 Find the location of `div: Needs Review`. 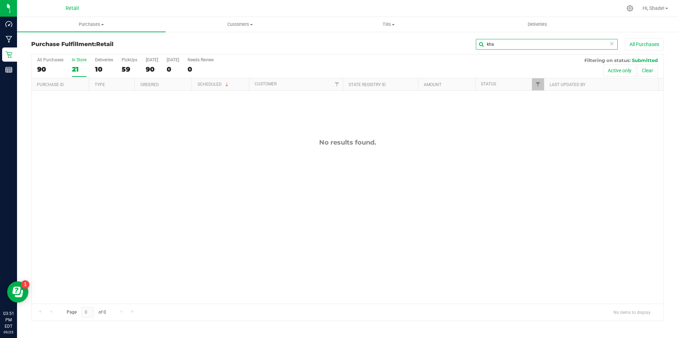

div: Needs Review is located at coordinates (201, 60).